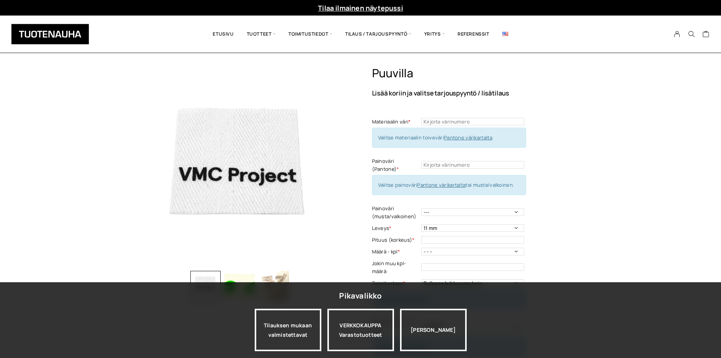  Describe the element at coordinates (288, 330) in the screenshot. I see `a: Tilauksen mukaan valmistettavat` at that location.